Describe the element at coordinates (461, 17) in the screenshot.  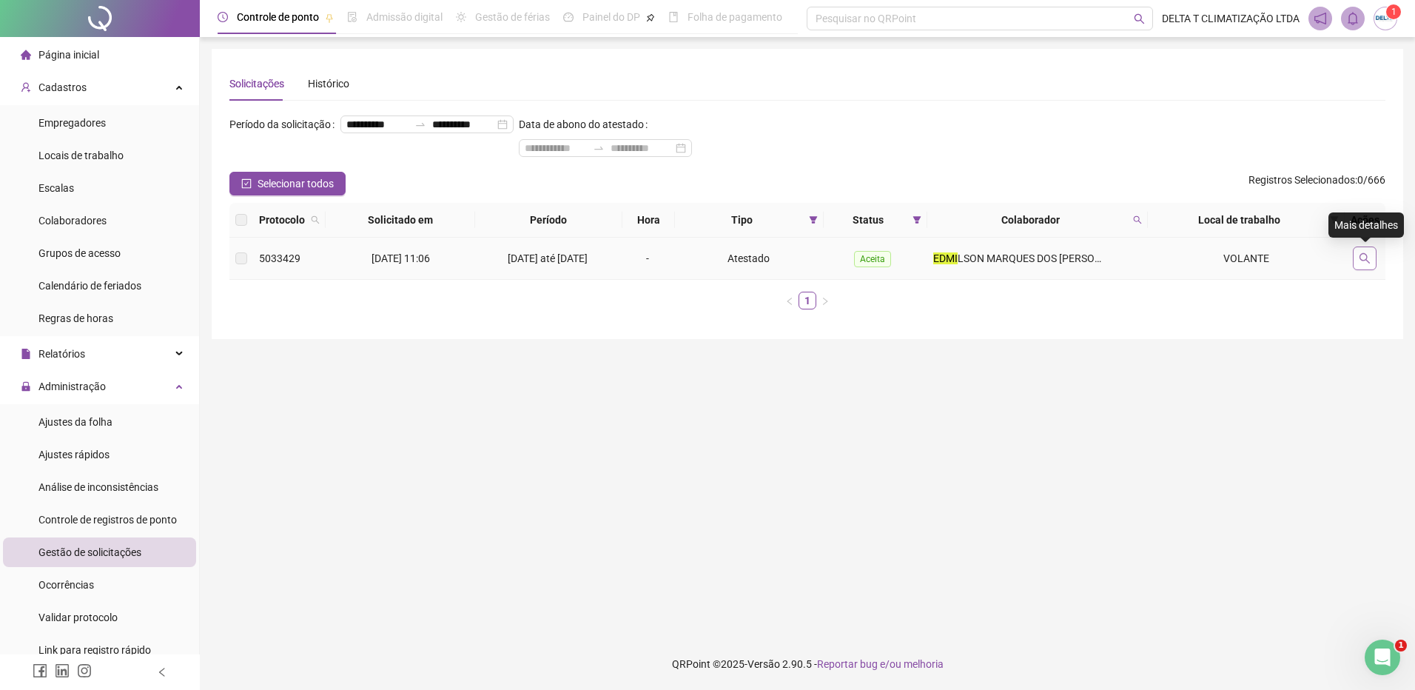
I see `span: sun` at that location.